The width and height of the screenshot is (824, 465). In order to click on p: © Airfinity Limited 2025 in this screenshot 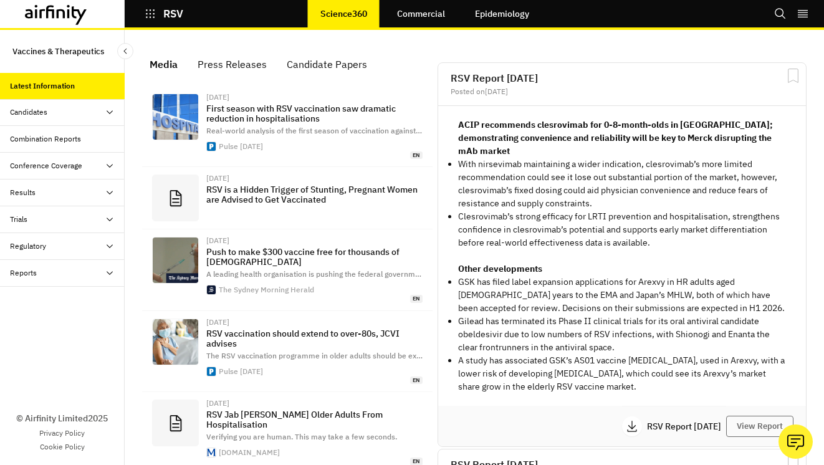, I will do `click(62, 418)`.